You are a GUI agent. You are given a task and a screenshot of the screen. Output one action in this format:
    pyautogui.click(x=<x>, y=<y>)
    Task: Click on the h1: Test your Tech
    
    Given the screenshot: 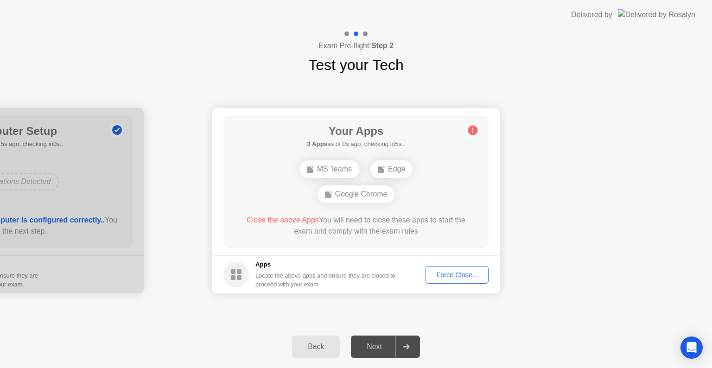 What is the action you would take?
    pyautogui.click(x=356, y=65)
    